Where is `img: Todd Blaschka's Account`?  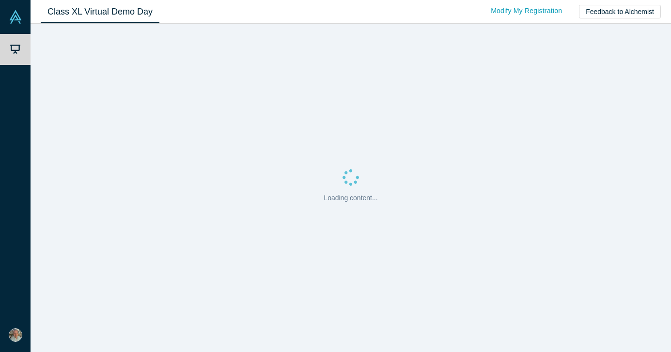
img: Todd Blaschka's Account is located at coordinates (16, 335).